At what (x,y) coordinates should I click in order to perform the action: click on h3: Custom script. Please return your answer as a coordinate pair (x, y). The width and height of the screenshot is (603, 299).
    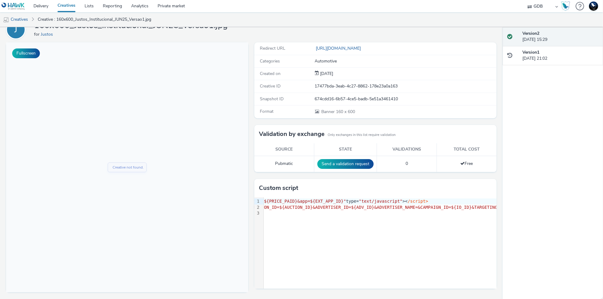
    Looking at the image, I should click on (278, 188).